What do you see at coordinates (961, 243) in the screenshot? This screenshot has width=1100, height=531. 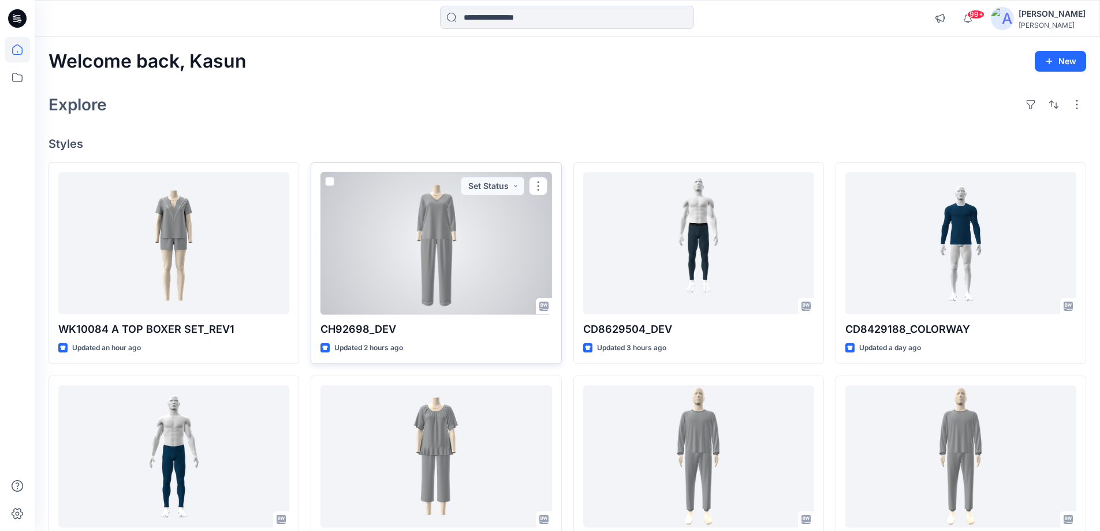 I see `a: CD8429188_COLORWAY` at bounding box center [961, 243].